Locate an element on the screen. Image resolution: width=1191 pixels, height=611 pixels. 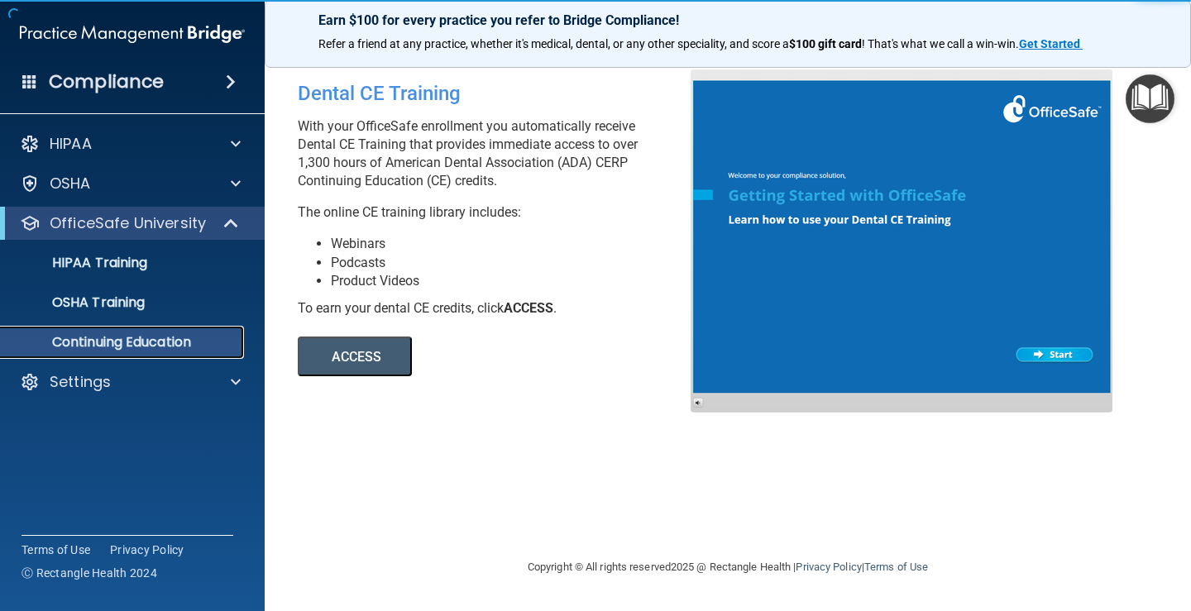
a: ACCESS is located at coordinates (524, 357).